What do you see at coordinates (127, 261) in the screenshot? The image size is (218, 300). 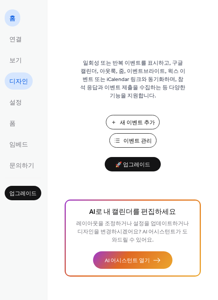 I see `span: AI 어시스턴트 열기` at bounding box center [127, 261].